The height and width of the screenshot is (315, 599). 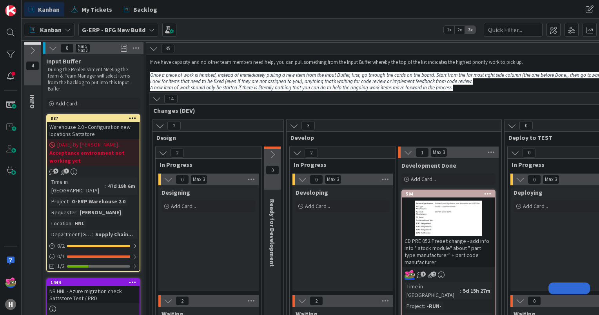 What do you see at coordinates (449, 30) in the screenshot?
I see `span: 1x` at bounding box center [449, 30].